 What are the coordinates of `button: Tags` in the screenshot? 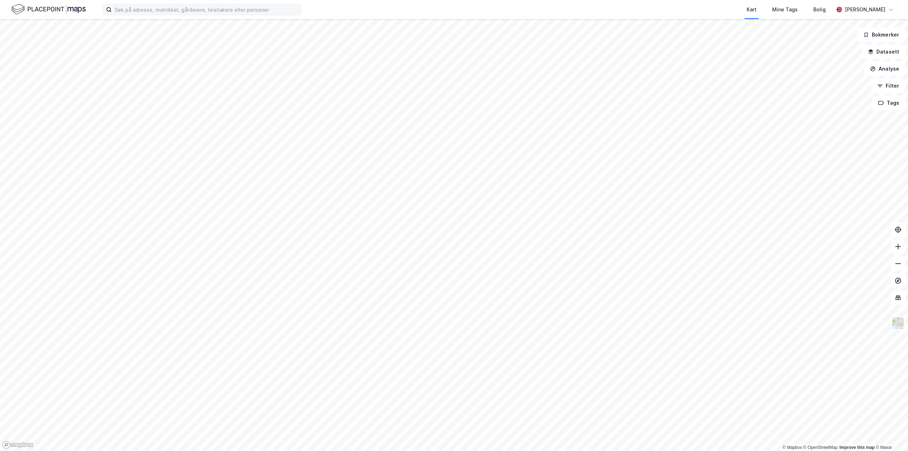 It's located at (889, 103).